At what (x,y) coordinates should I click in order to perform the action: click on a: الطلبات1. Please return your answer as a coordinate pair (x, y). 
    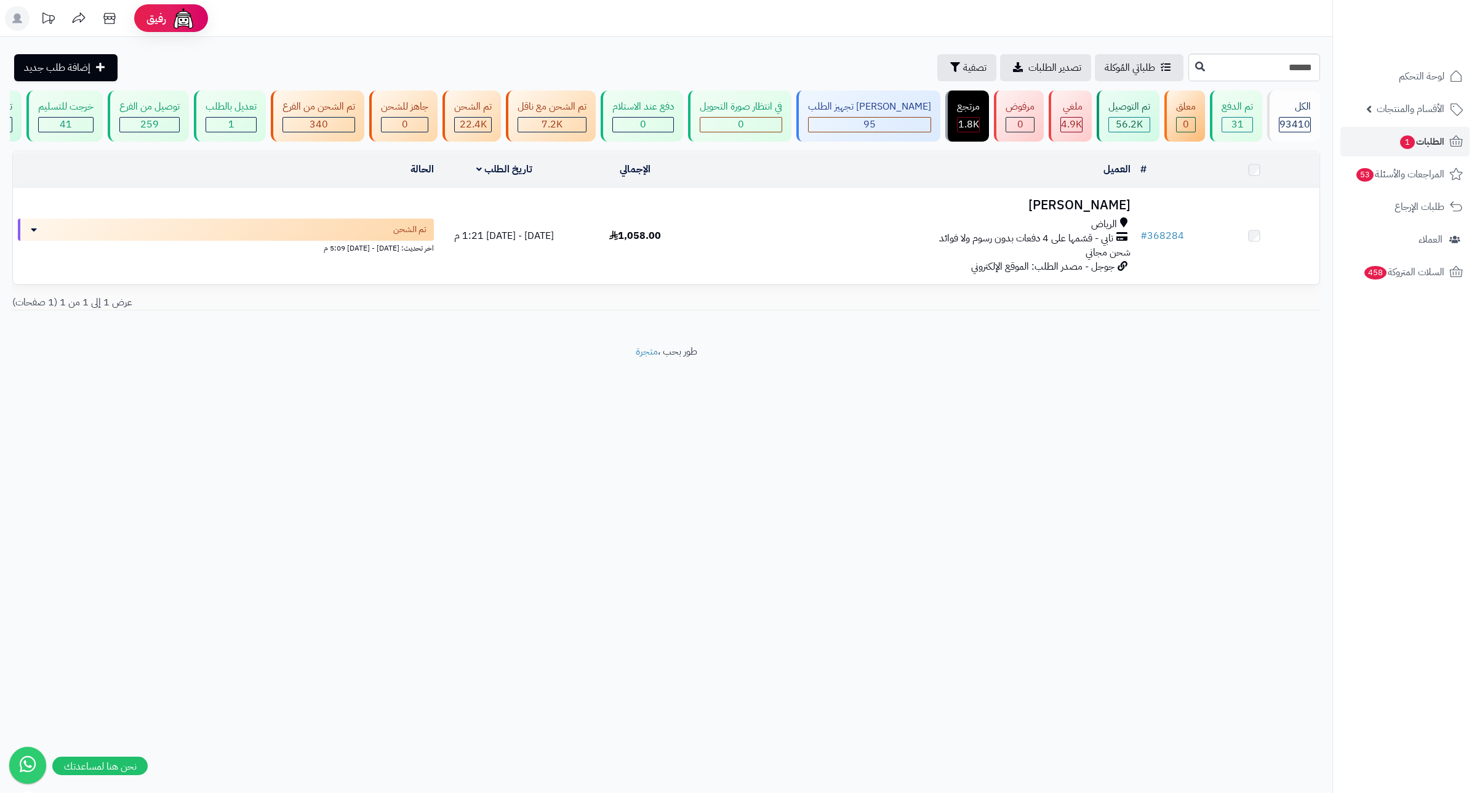
    Looking at the image, I should click on (1405, 142).